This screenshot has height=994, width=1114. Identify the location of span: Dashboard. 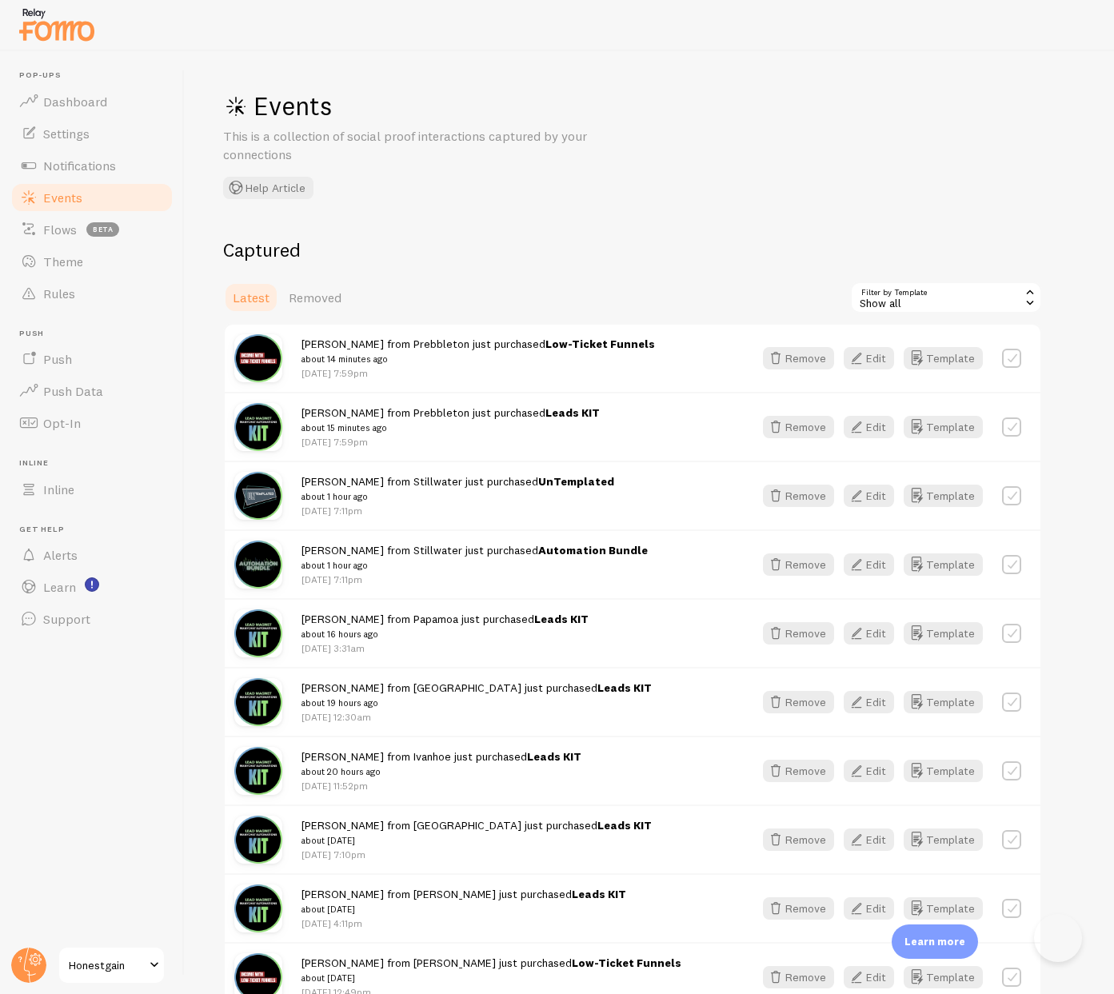
(75, 102).